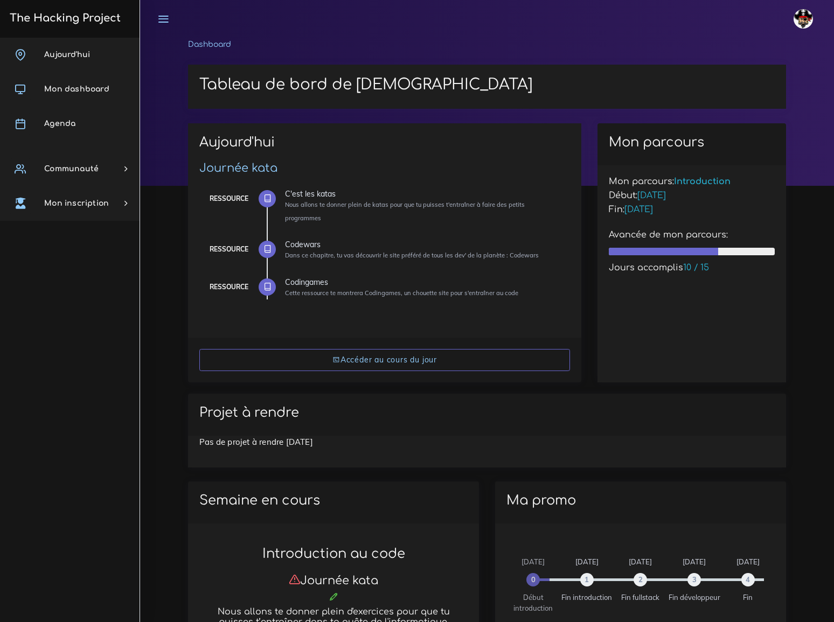 This screenshot has width=834, height=622. What do you see at coordinates (412, 255) in the screenshot?
I see `small: Dans ce chapitre, tu vas découvrir le site préféré de tous les dev' de la planète : Codewars` at bounding box center [412, 255].